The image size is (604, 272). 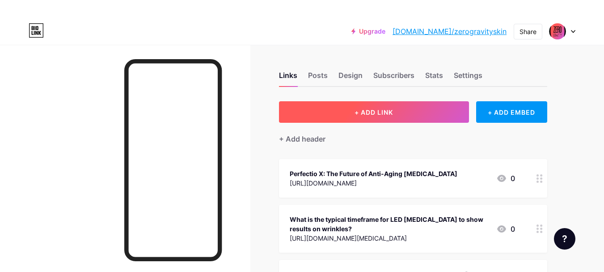 What do you see at coordinates (302, 139) in the screenshot?
I see `div: + Add header` at bounding box center [302, 139].